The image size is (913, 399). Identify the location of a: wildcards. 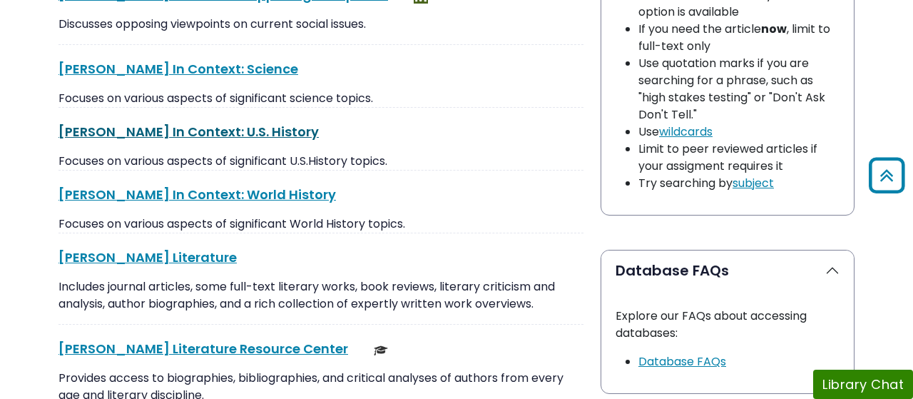
(685, 131).